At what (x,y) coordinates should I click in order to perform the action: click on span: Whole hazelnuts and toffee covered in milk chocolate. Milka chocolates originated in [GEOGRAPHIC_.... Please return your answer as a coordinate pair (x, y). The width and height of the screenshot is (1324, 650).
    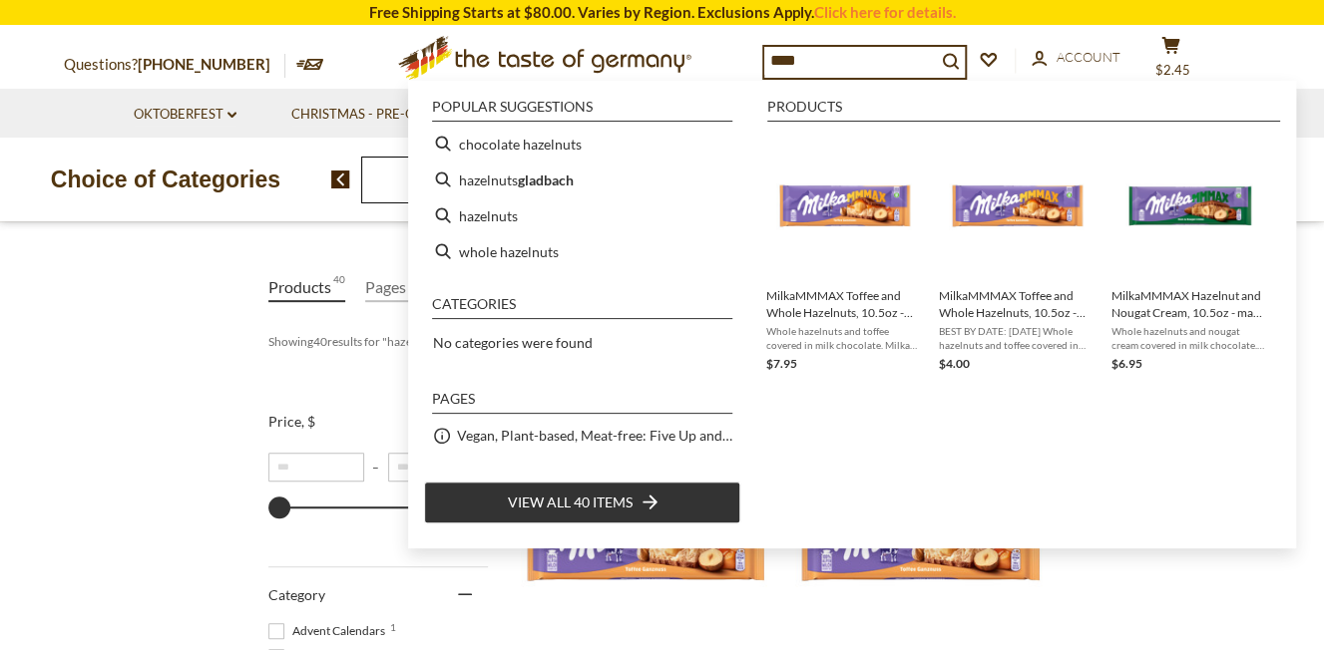
    Looking at the image, I should click on (844, 338).